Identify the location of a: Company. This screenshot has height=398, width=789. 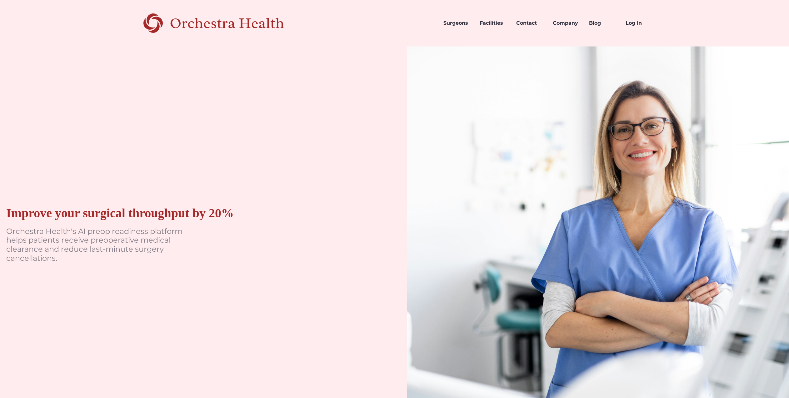
(566, 23).